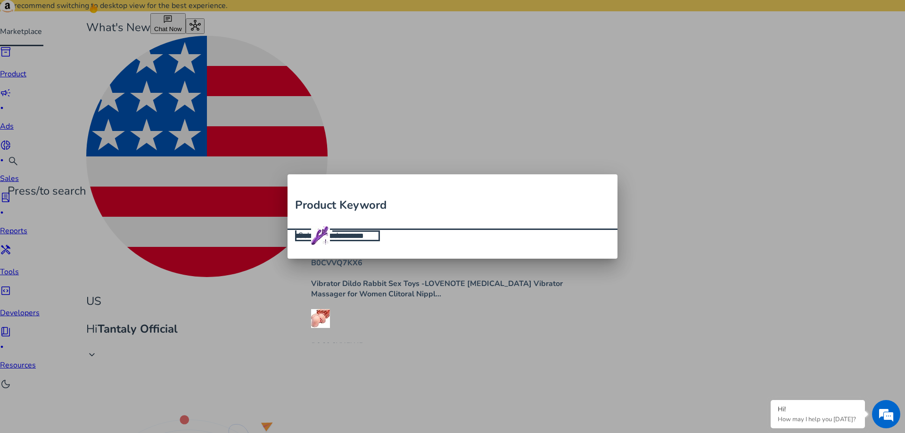 Image resolution: width=905 pixels, height=433 pixels. Describe the element at coordinates (325, 236) in the screenshot. I see `mat-label: Select Product*` at that location.